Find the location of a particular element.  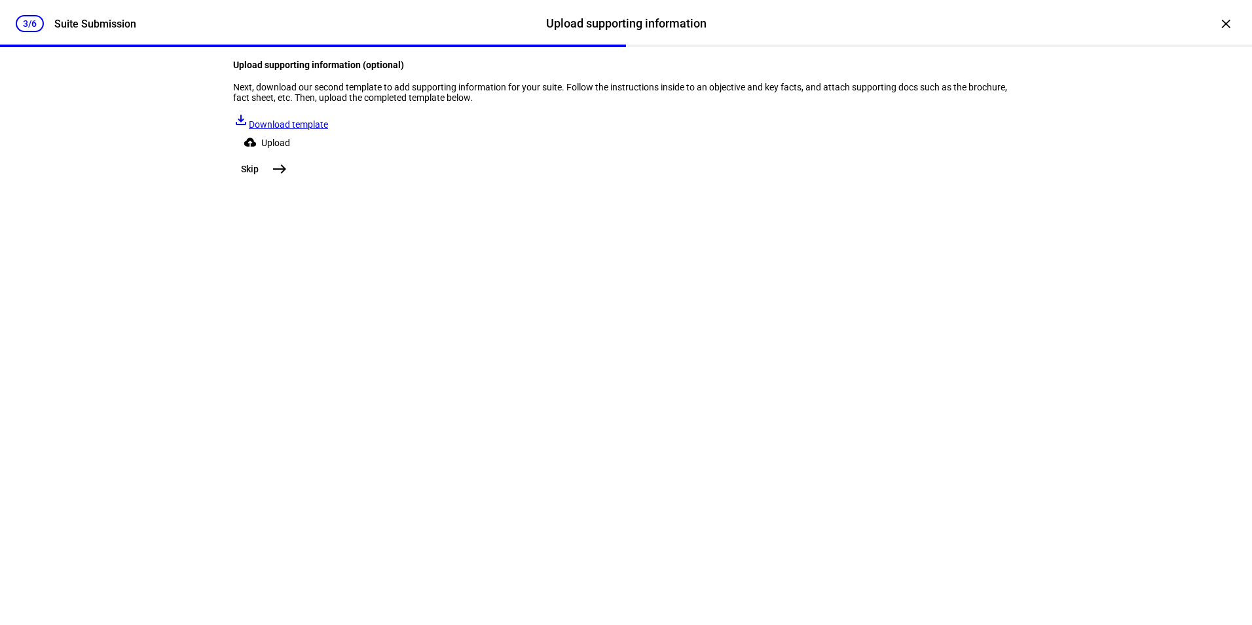

mat-icon: file_download is located at coordinates (241, 120).